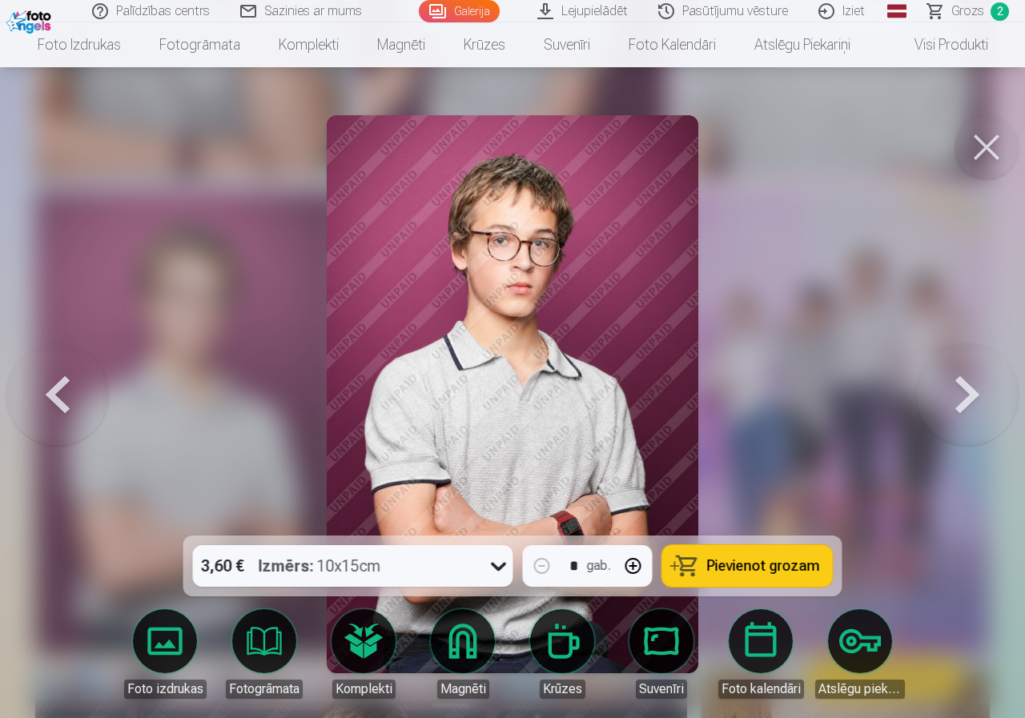  What do you see at coordinates (264, 689) in the screenshot?
I see `div: Fotogrāmata` at bounding box center [264, 689].